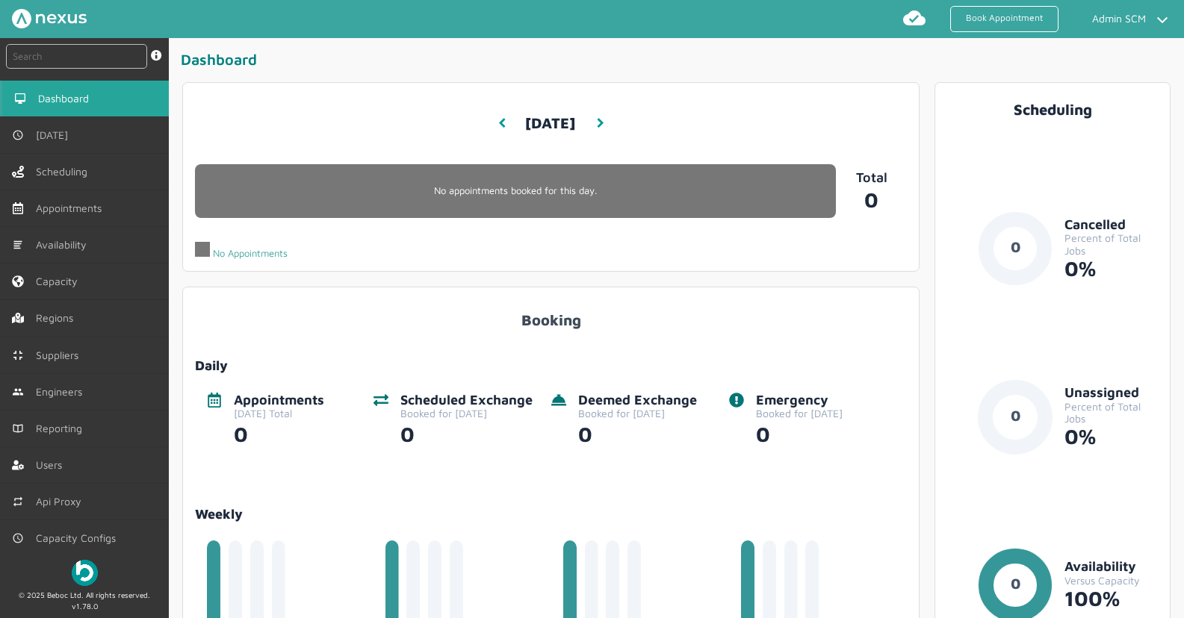  I want to click on img: Beboc Logo, so click(84, 573).